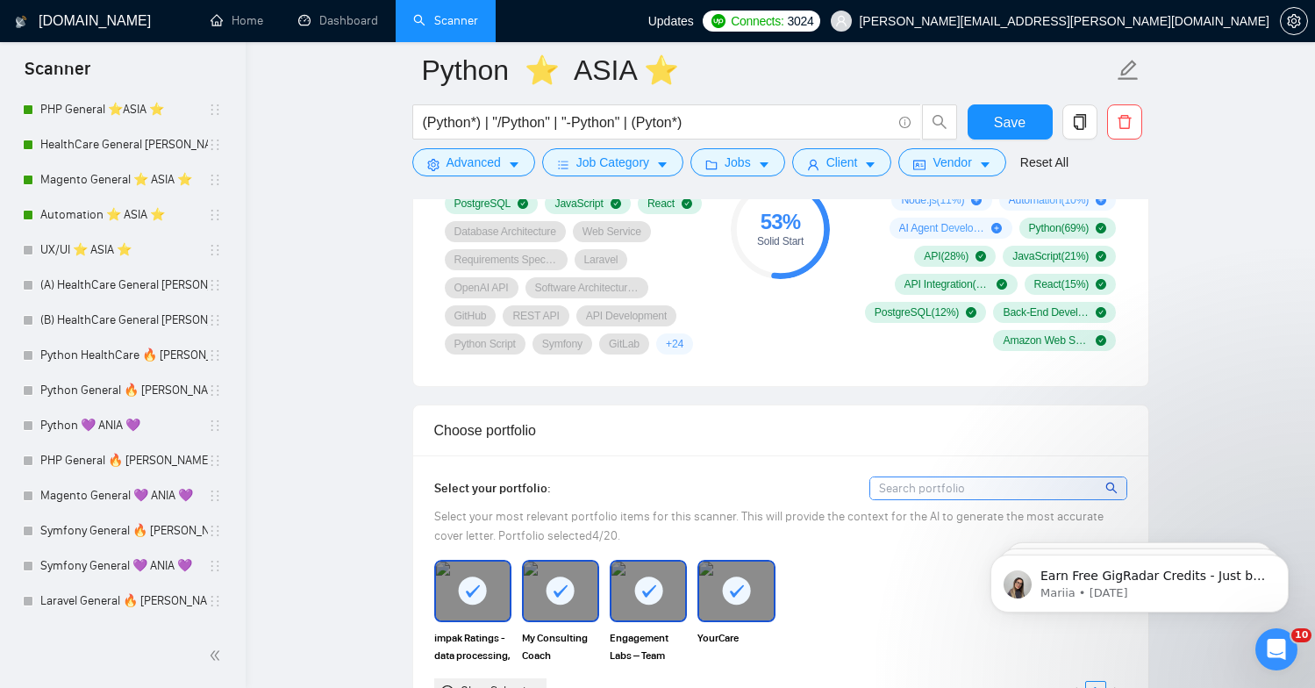 This screenshot has height=688, width=1315. Describe the element at coordinates (122, 461) in the screenshot. I see `li: PHP General 🔥 BARTEK 🔥` at that location.